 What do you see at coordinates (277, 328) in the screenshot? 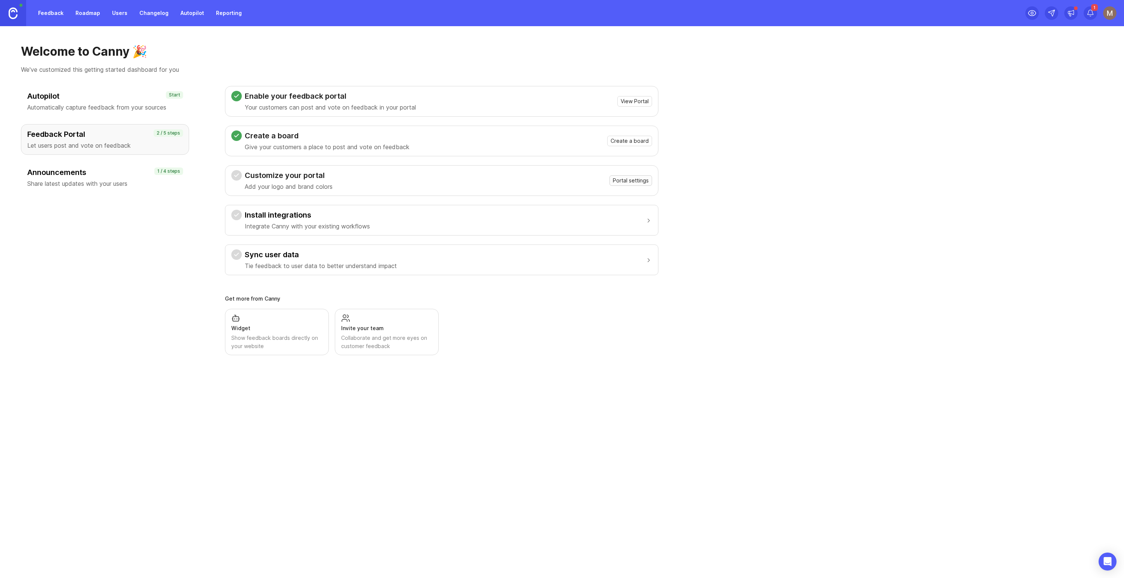
I see `div: Widget` at bounding box center [277, 328].